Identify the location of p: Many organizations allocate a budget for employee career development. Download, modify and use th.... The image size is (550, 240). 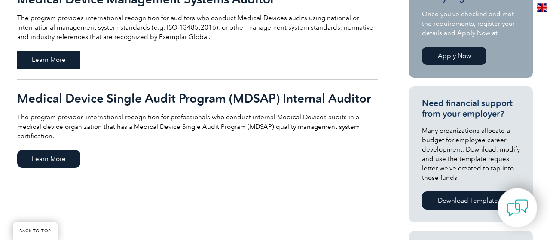
(471, 154).